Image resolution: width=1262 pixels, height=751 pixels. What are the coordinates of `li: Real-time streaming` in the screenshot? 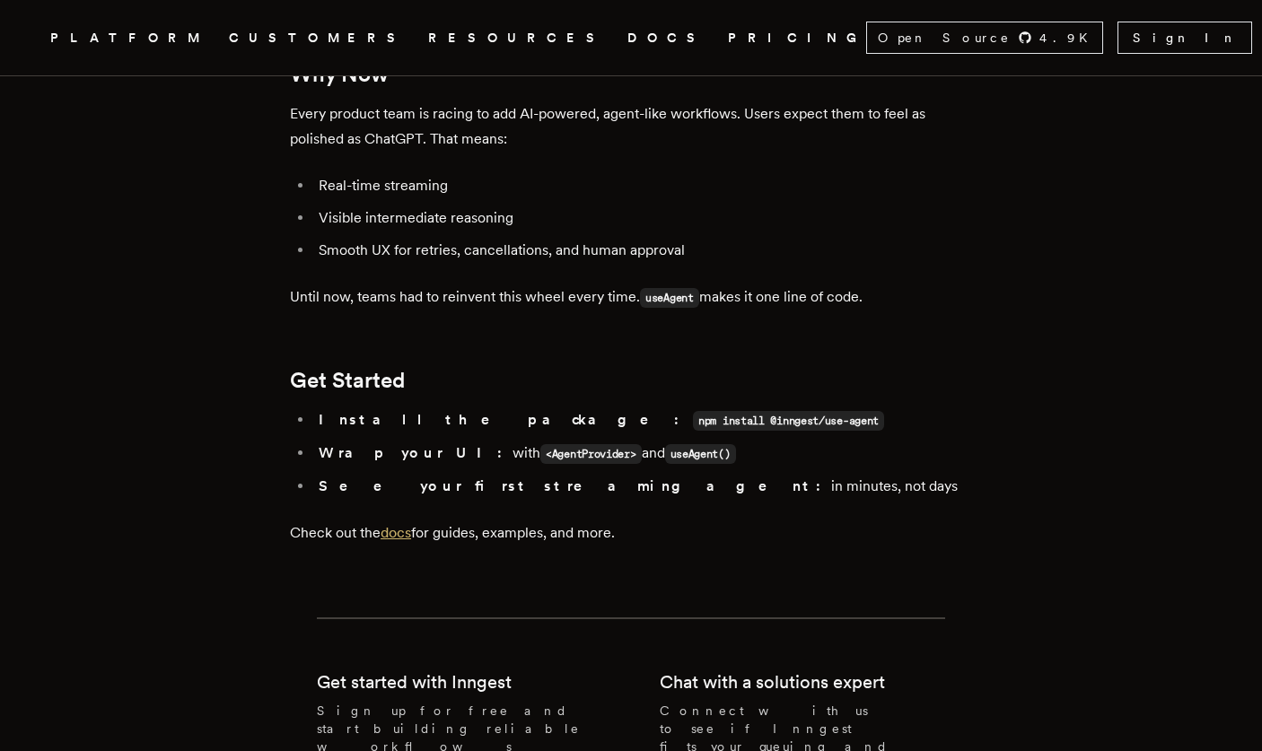 It's located at (643, 186).